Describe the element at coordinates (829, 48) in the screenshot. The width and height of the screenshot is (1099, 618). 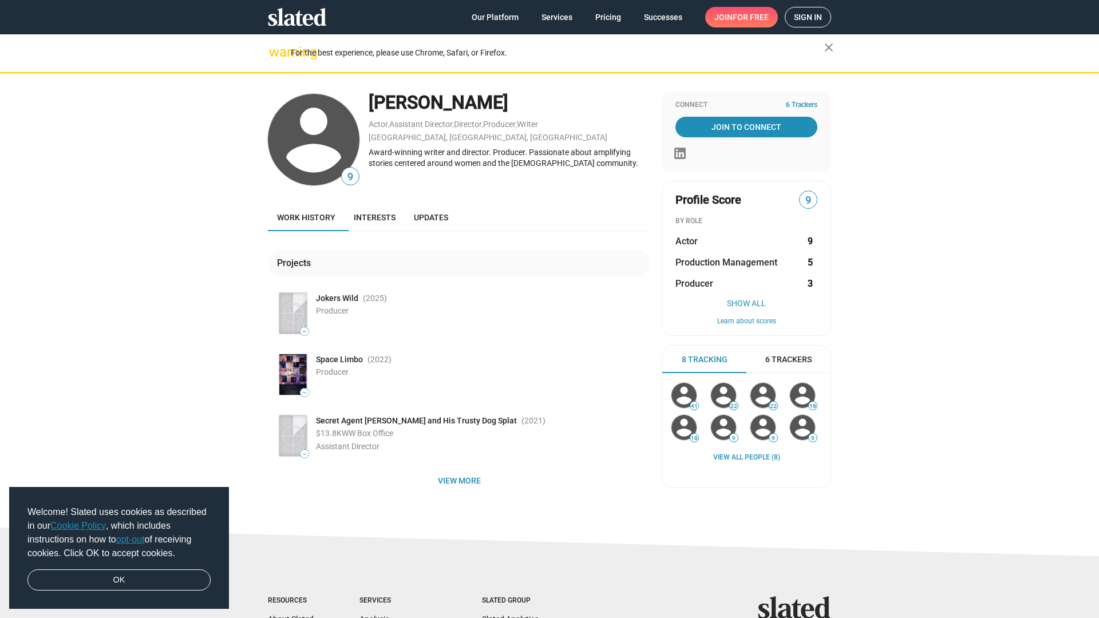
I see `mat-icon: close` at that location.